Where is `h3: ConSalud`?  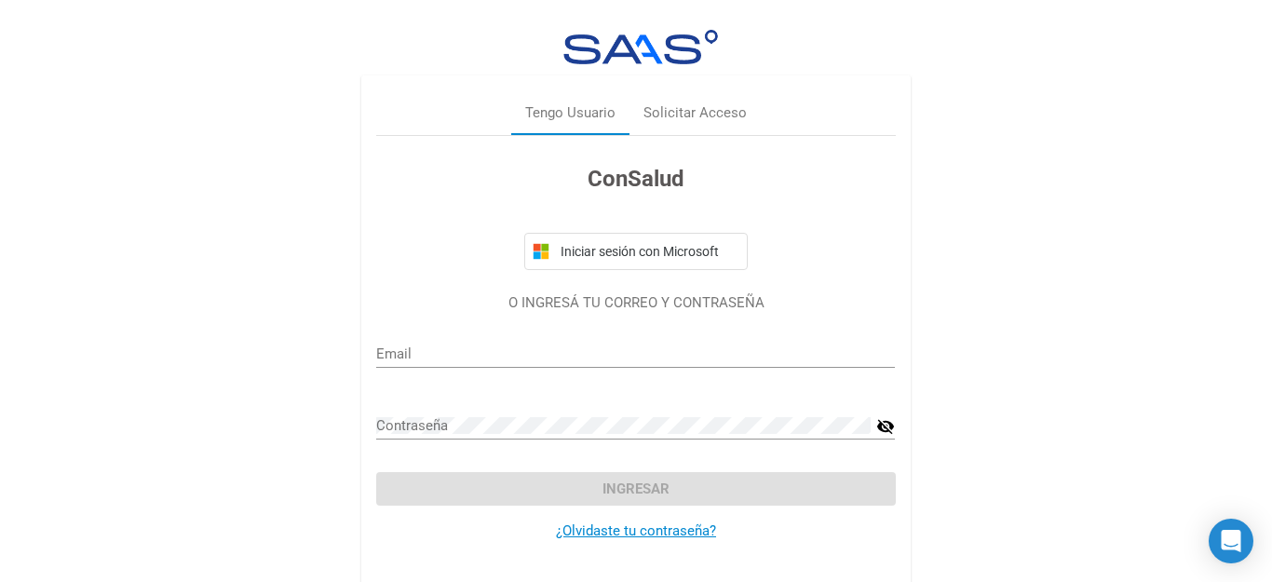 h3: ConSalud is located at coordinates (635, 179).